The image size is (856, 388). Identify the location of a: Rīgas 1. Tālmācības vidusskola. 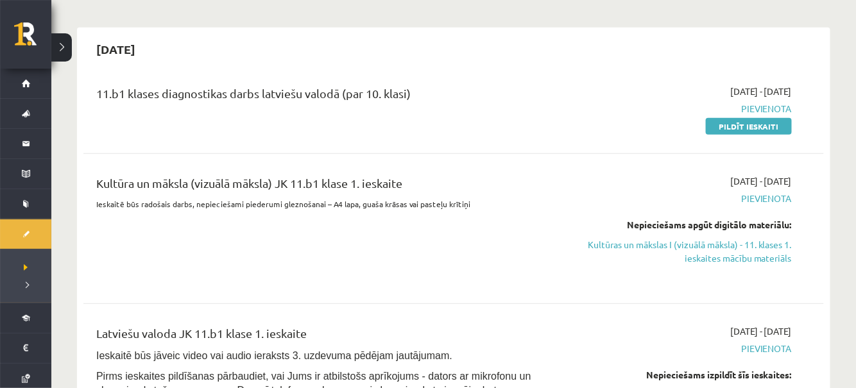
(33, 39).